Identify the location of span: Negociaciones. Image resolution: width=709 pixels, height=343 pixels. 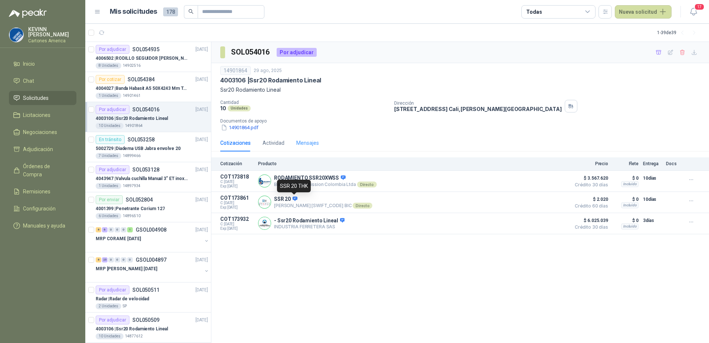
(40, 132).